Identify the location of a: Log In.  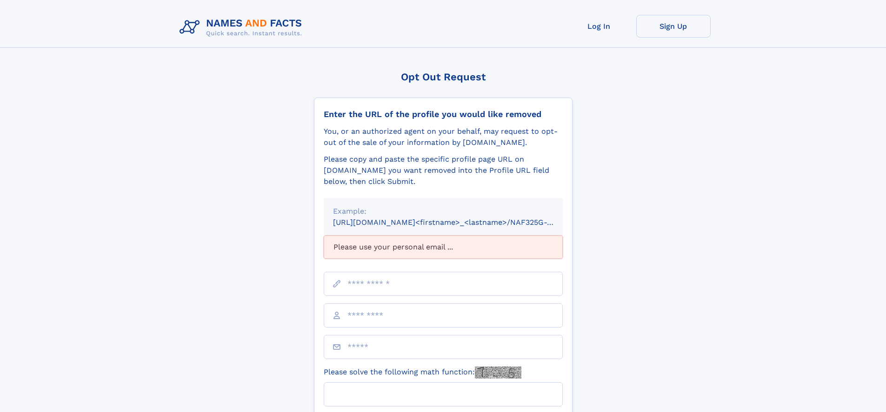
(599, 26).